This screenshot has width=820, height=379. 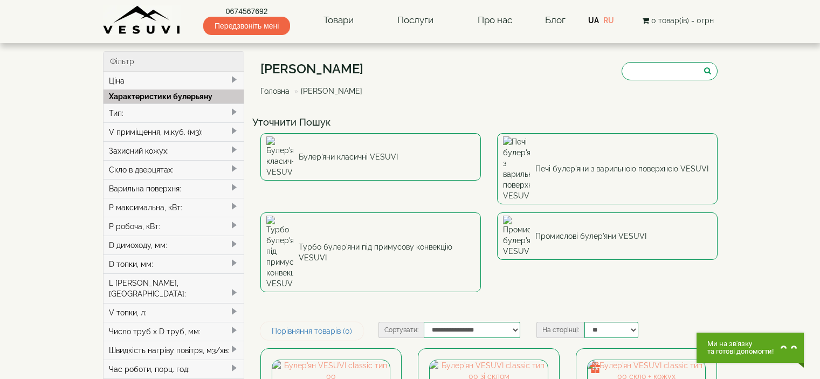 I want to click on a: Промислові булер'яни VESUVI Промислові булер'яни VESUVI, so click(x=607, y=236).